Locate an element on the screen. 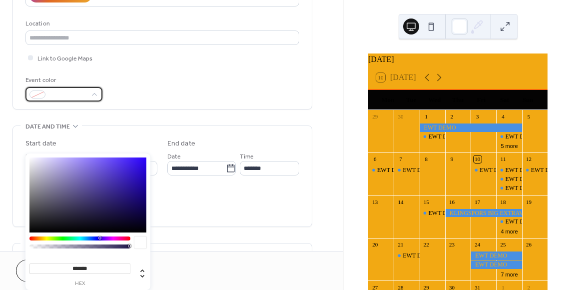 The image size is (572, 290). div: 30 is located at coordinates (400, 116).